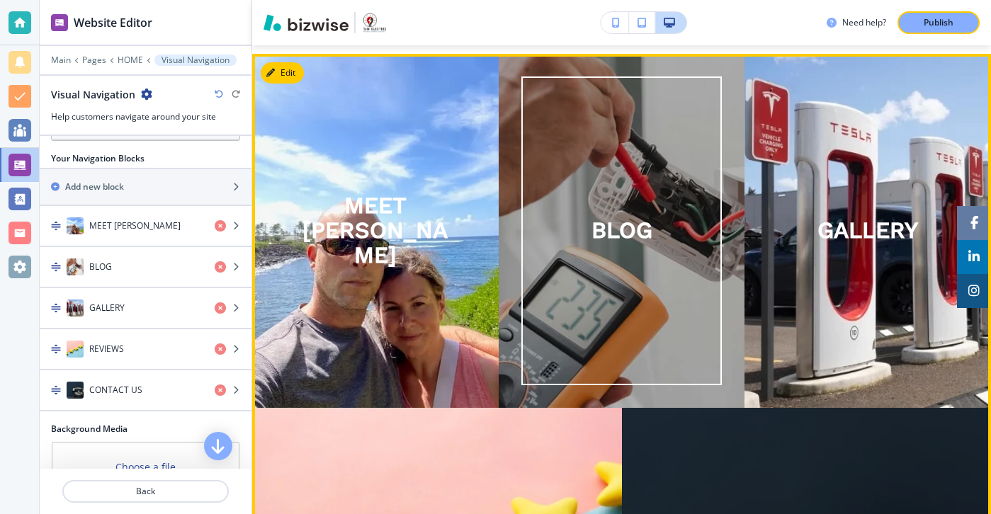 This screenshot has height=514, width=991. Describe the element at coordinates (145, 350) in the screenshot. I see `button: DragREVIEWS` at that location.